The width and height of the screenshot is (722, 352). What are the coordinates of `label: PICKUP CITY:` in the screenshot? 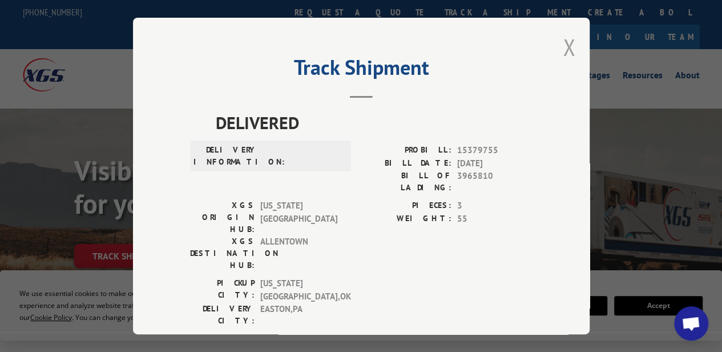 It's located at (222, 289).